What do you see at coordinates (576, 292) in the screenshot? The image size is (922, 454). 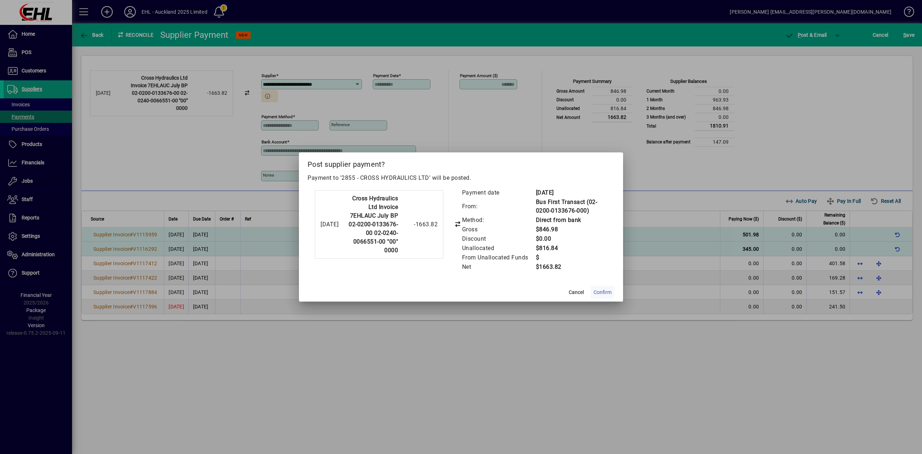 I see `span: Cancel` at bounding box center [576, 292].